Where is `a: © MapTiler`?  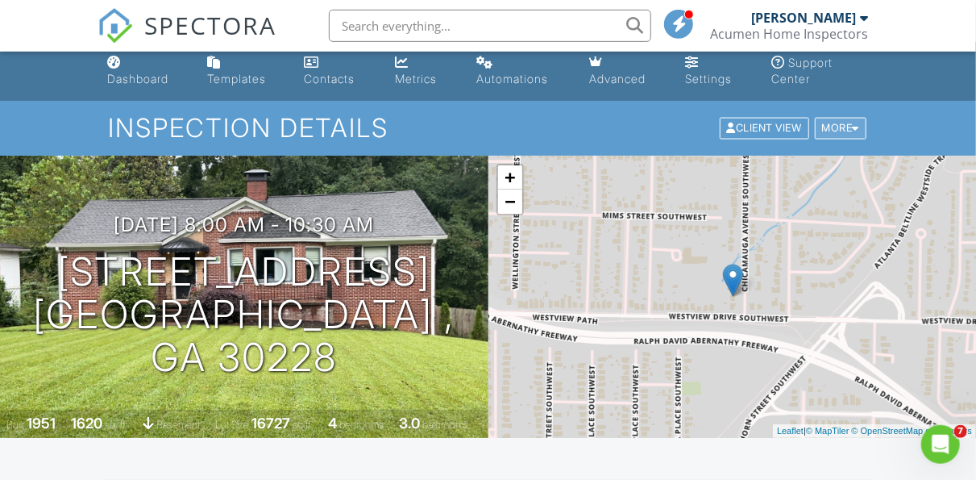
a: © MapTiler is located at coordinates (828, 431).